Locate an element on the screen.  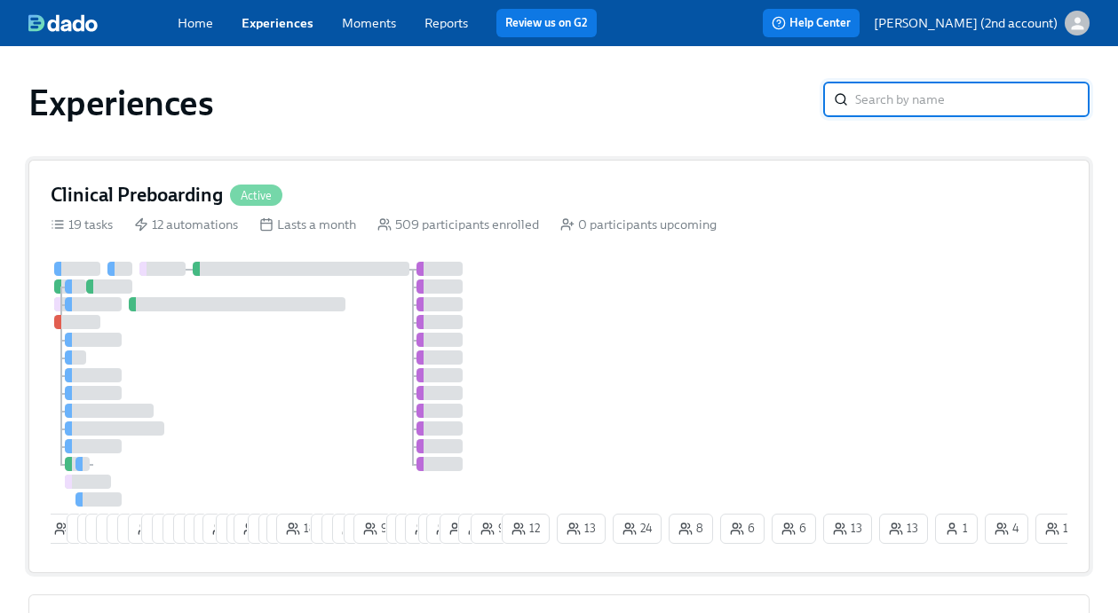
input: Search by name is located at coordinates (972, 99).